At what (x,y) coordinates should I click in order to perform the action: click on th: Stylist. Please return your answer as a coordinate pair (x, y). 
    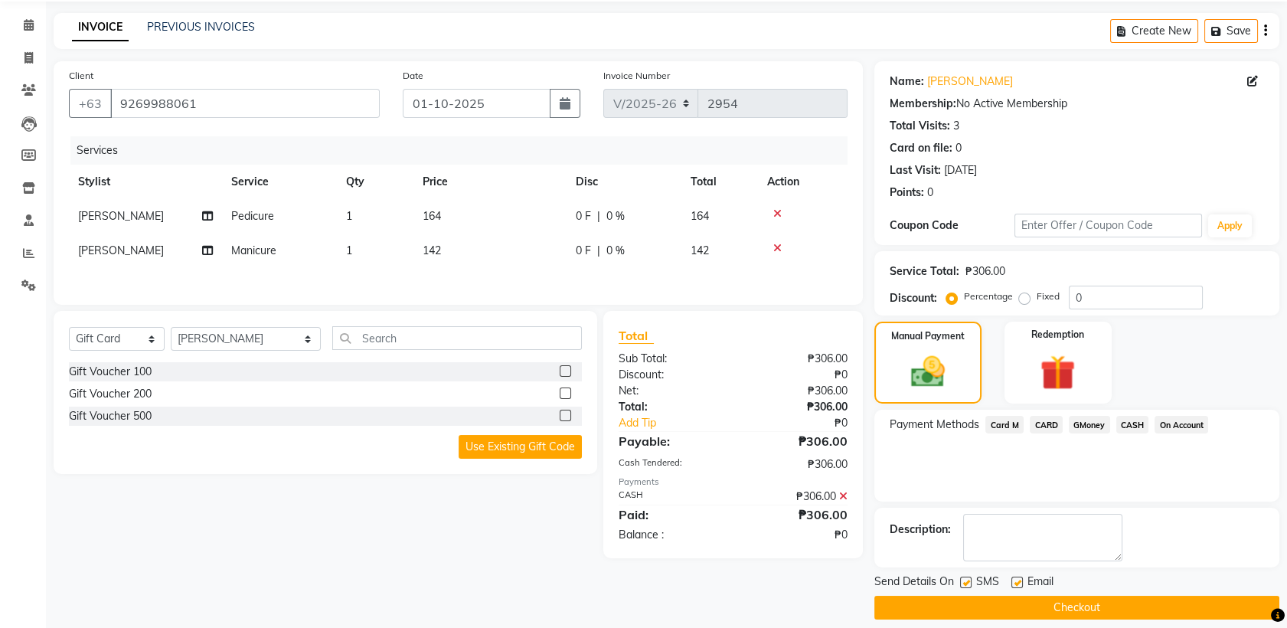
    Looking at the image, I should click on (145, 181).